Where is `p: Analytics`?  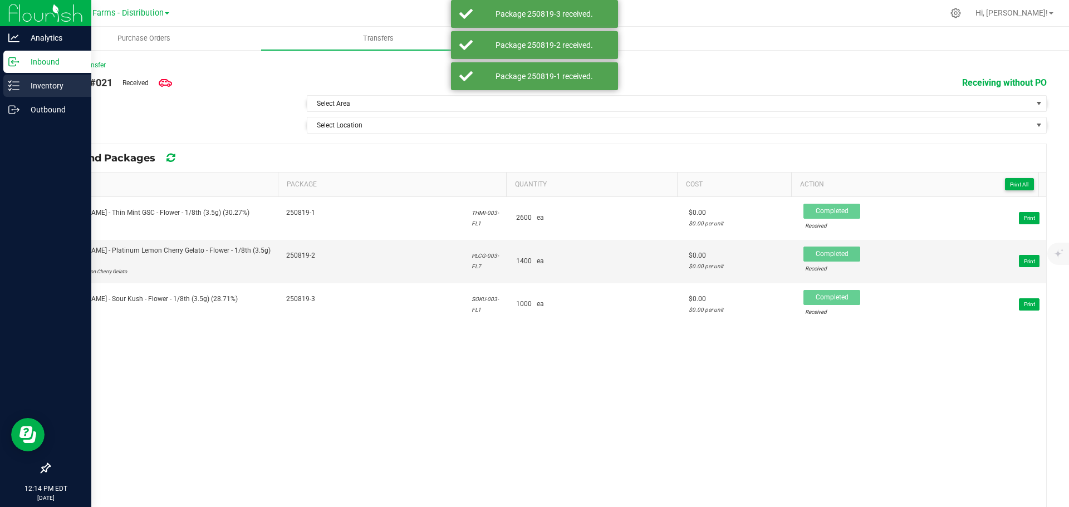 p: Analytics is located at coordinates (53, 38).